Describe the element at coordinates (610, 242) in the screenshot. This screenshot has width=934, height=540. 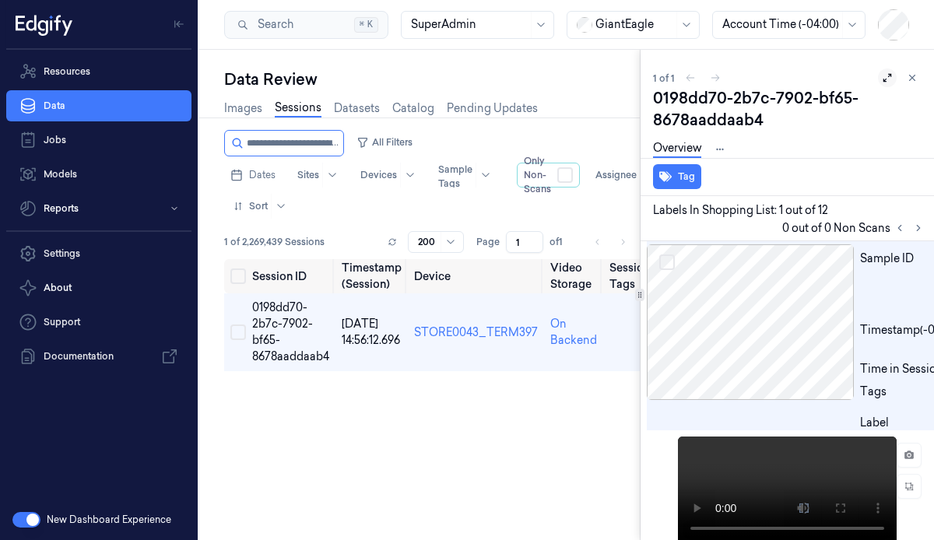
I see `nav: pagination` at that location.